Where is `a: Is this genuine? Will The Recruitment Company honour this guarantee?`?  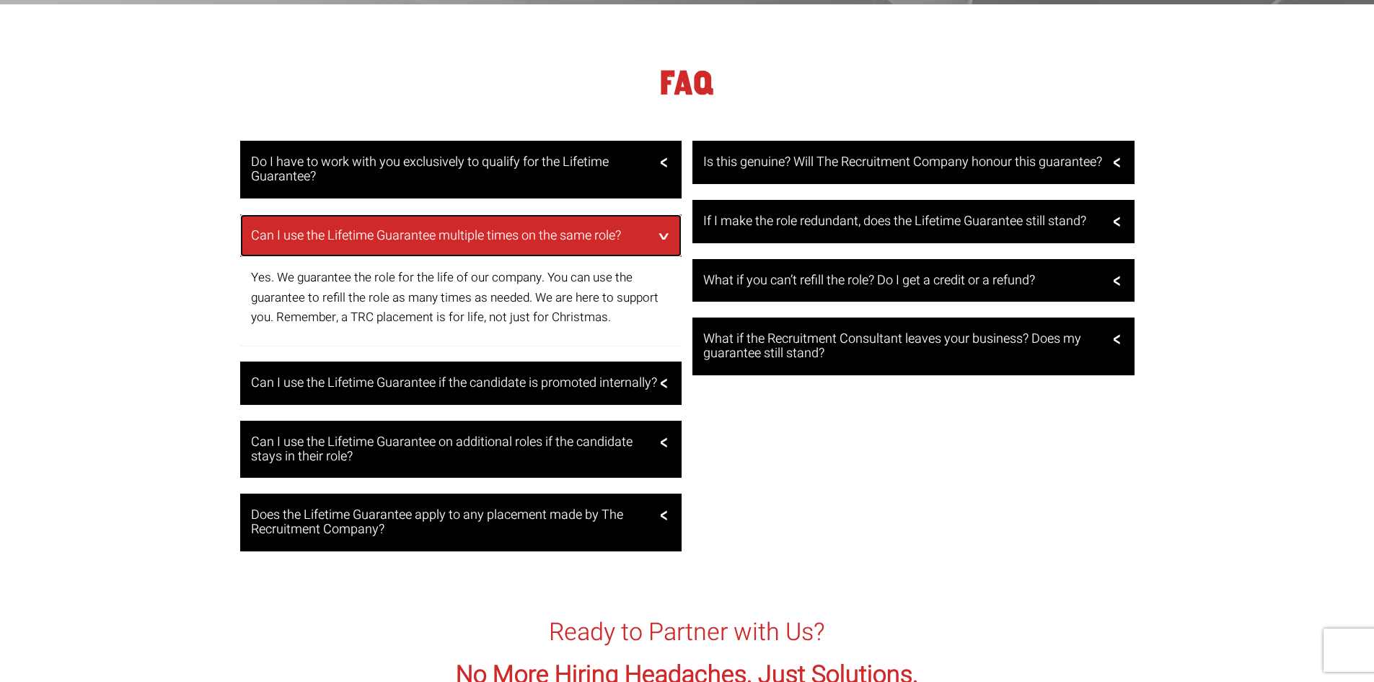 a: Is this genuine? Will The Recruitment Company honour this guarantee? is located at coordinates (913, 162).